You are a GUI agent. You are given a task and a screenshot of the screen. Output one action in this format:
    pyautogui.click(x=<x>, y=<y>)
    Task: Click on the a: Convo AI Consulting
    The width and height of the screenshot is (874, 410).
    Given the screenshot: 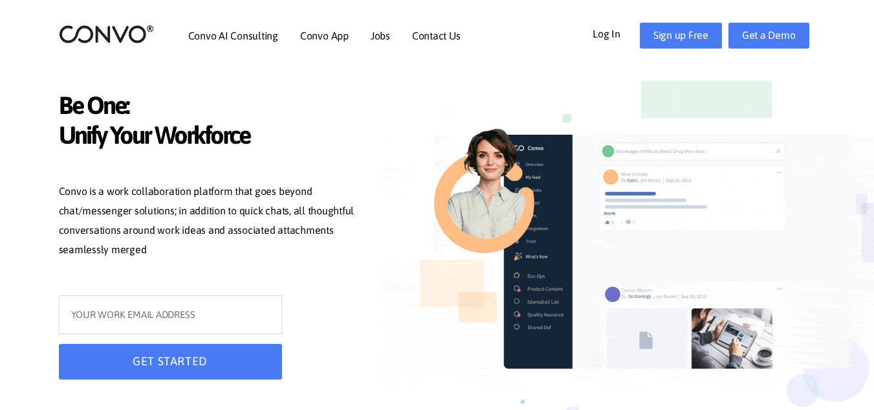 What is the action you would take?
    pyautogui.click(x=233, y=36)
    